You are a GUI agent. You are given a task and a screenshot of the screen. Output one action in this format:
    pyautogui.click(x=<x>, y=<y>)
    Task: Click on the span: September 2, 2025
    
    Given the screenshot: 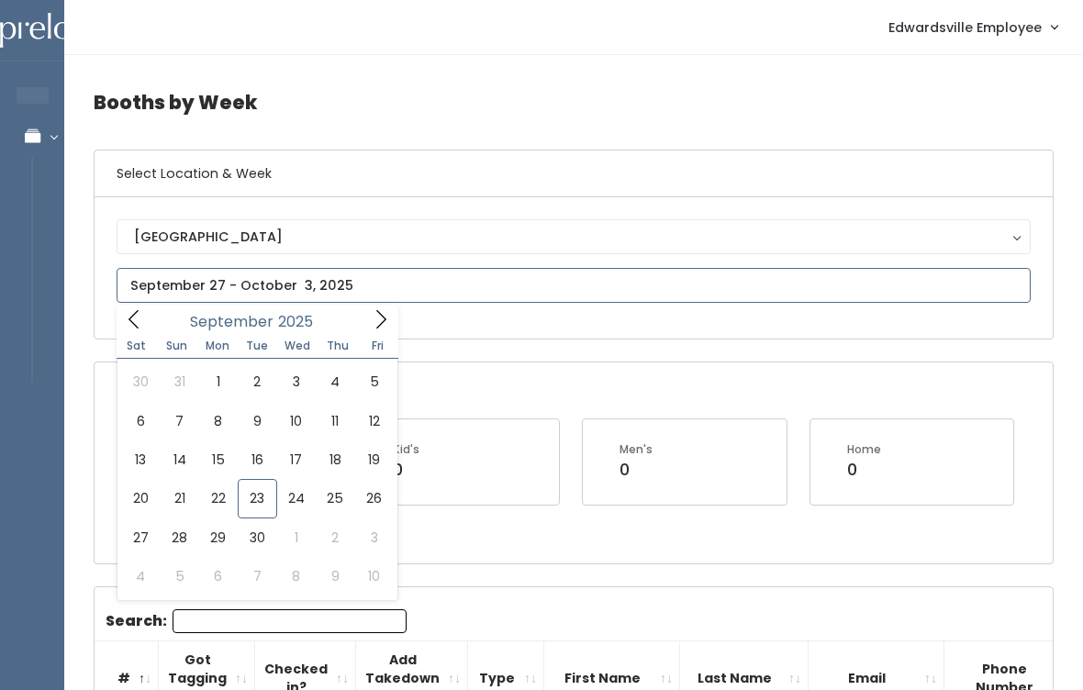 What is the action you would take?
    pyautogui.click(x=257, y=382)
    